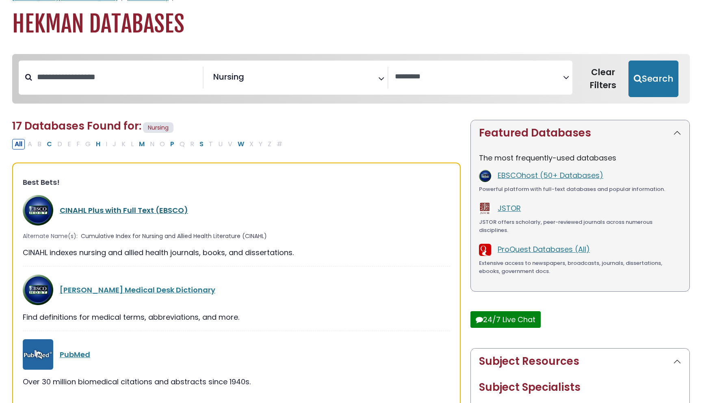  Describe the element at coordinates (149, 143) in the screenshot. I see `div: Alpha-list to filter by first letter of database name` at that location.